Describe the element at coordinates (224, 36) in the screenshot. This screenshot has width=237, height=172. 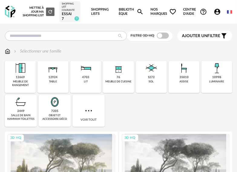
I see `span: Filter icon` at that location.